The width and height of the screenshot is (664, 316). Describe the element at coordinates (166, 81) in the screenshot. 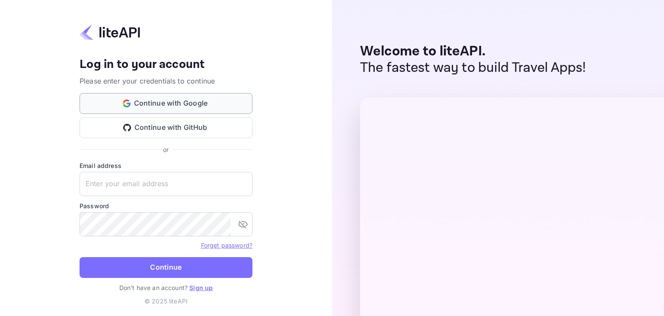

I see `p: Please enter your credentials to continue` at that location.